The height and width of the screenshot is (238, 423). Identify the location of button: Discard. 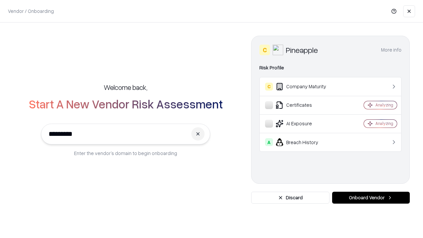
(290, 198).